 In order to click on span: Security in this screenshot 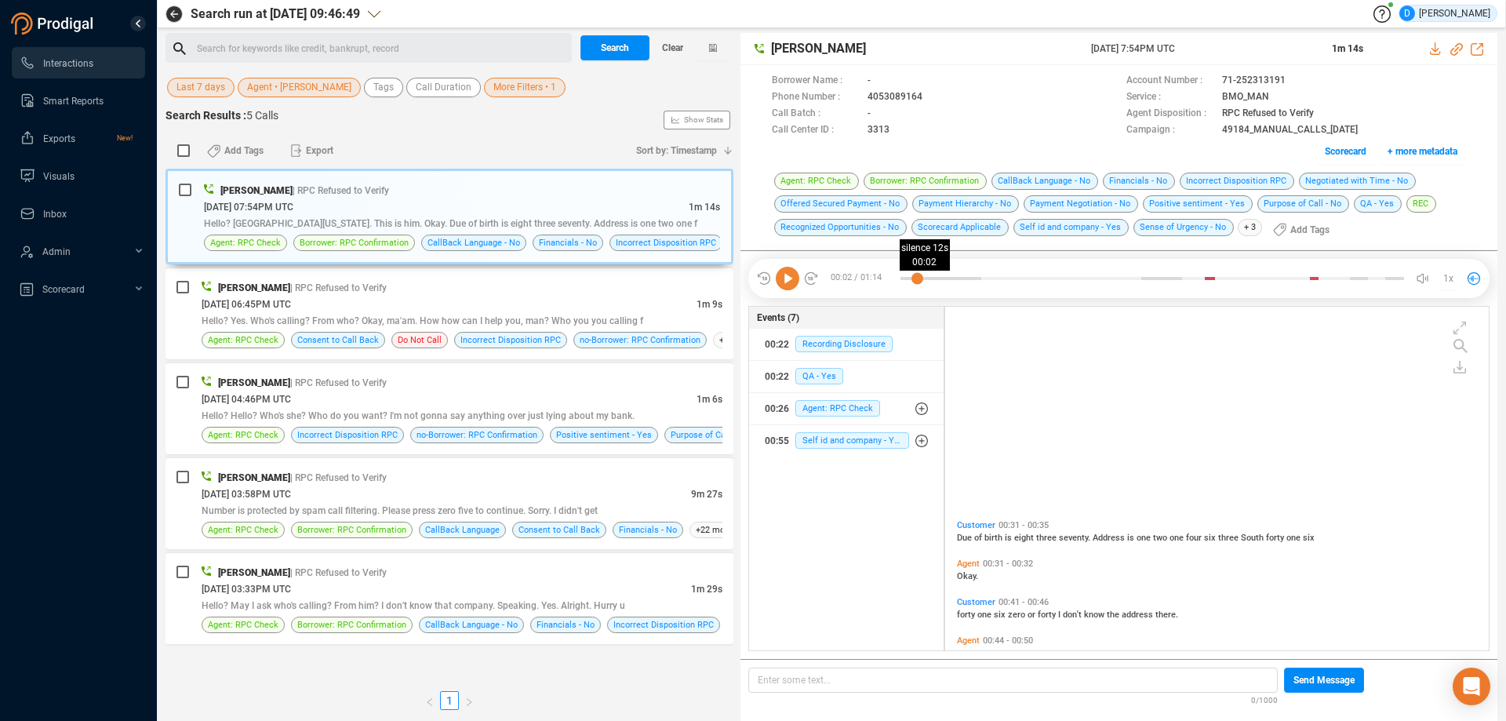, I will do `click(1387, 653)`.